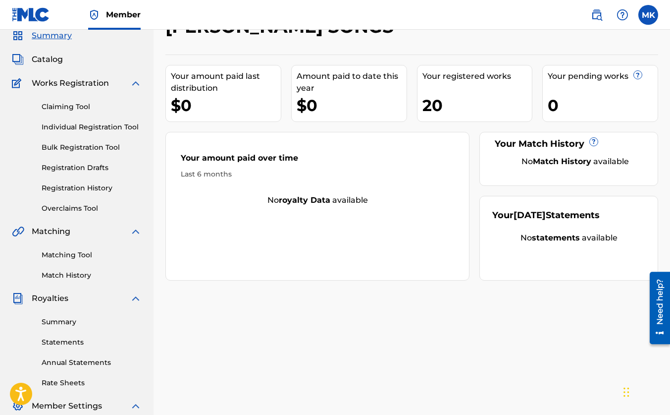 This screenshot has height=415, width=670. I want to click on div: Chat Widget, so click(645, 391).